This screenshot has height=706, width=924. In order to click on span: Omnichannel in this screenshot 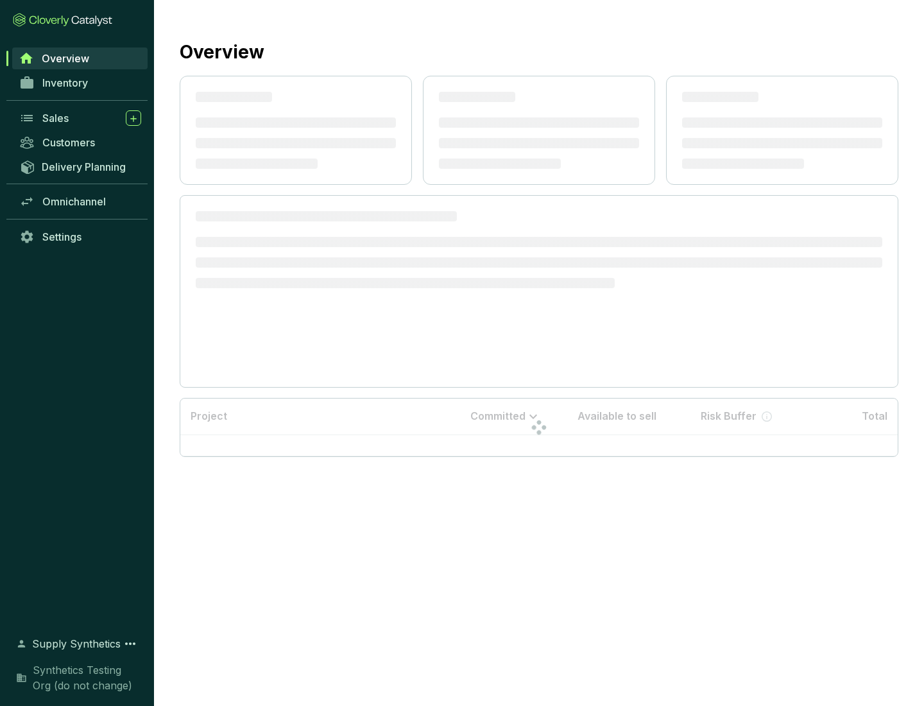, I will do `click(74, 202)`.